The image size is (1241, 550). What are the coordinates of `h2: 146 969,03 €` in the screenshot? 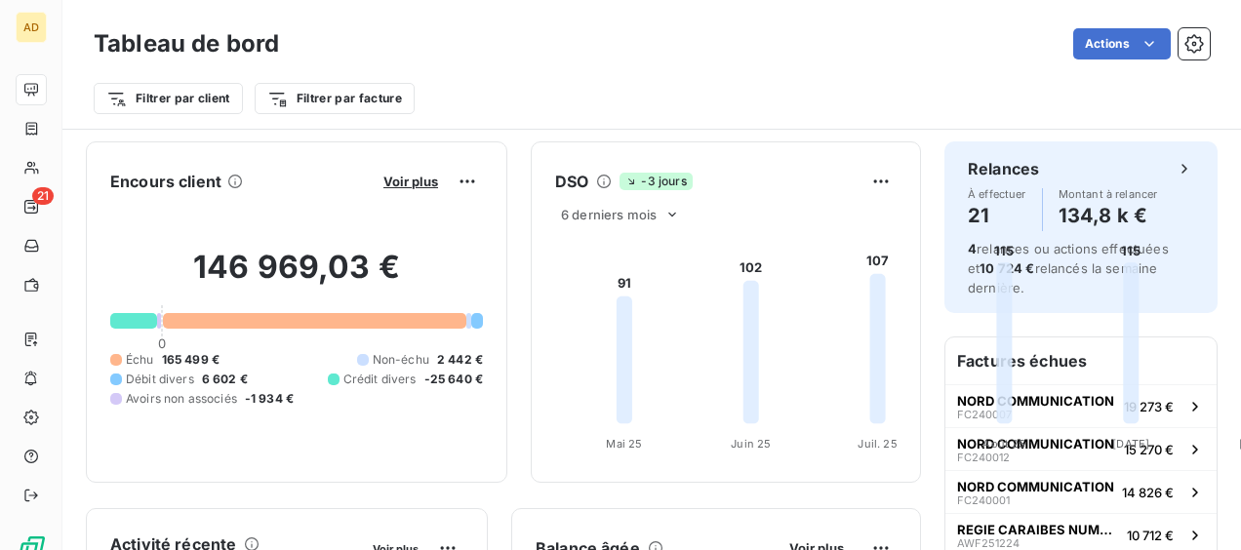 It's located at (297, 277).